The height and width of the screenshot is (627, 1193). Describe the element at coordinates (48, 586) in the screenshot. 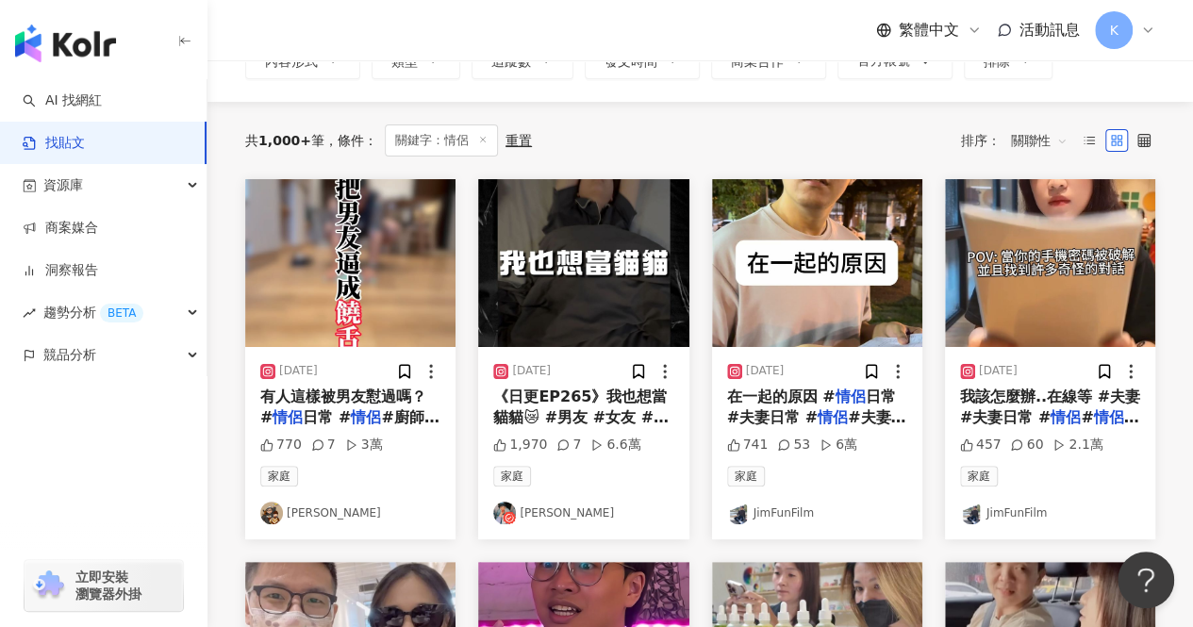

I see `img: chrome extension` at that location.